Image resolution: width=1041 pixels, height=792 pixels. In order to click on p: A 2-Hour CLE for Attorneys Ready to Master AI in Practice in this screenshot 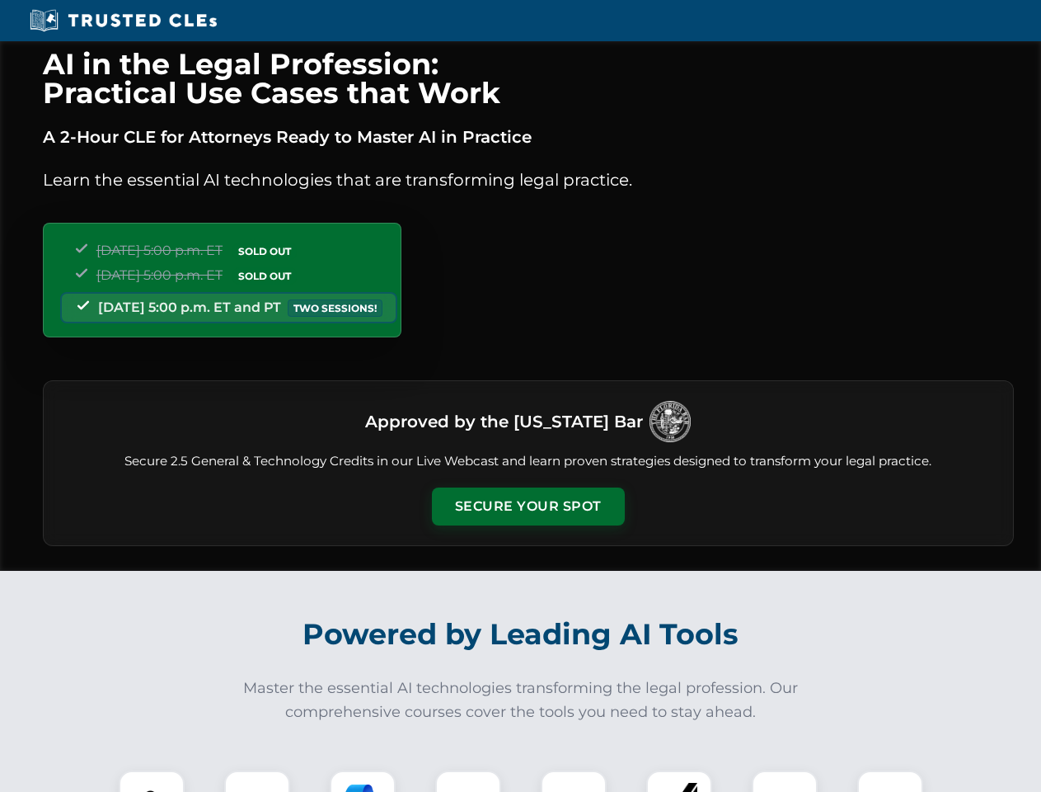, I will do `click(529, 137)`.